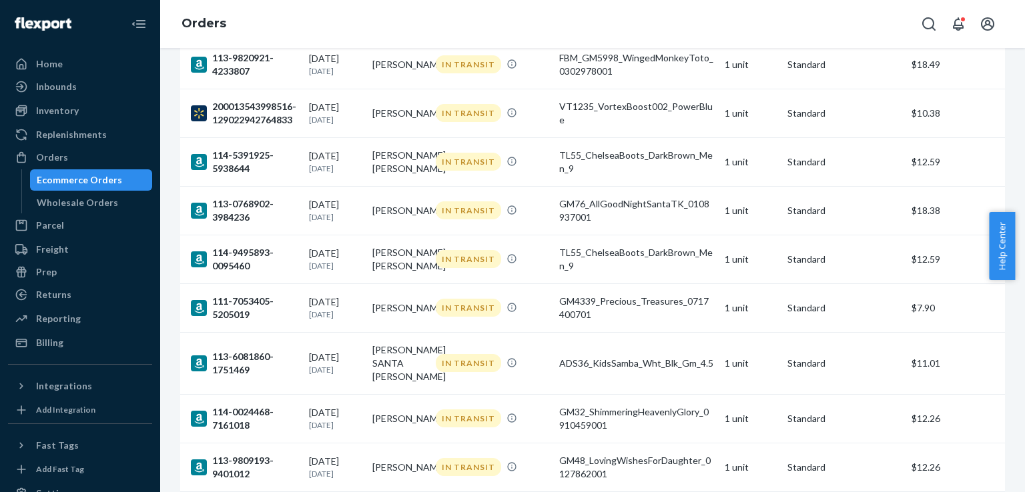 Image resolution: width=1025 pixels, height=492 pixels. What do you see at coordinates (56, 87) in the screenshot?
I see `div: Inbounds` at bounding box center [56, 87].